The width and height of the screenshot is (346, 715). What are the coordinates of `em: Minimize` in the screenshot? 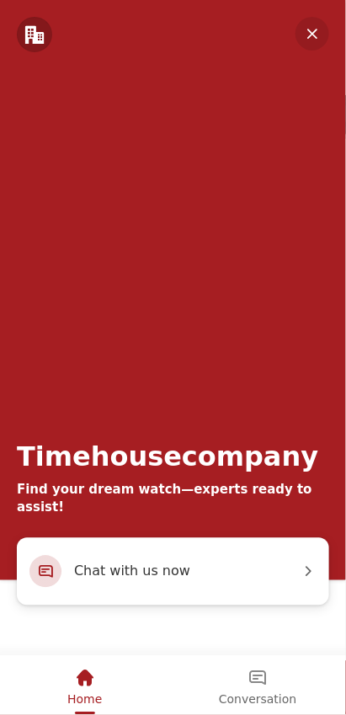 It's located at (312, 34).